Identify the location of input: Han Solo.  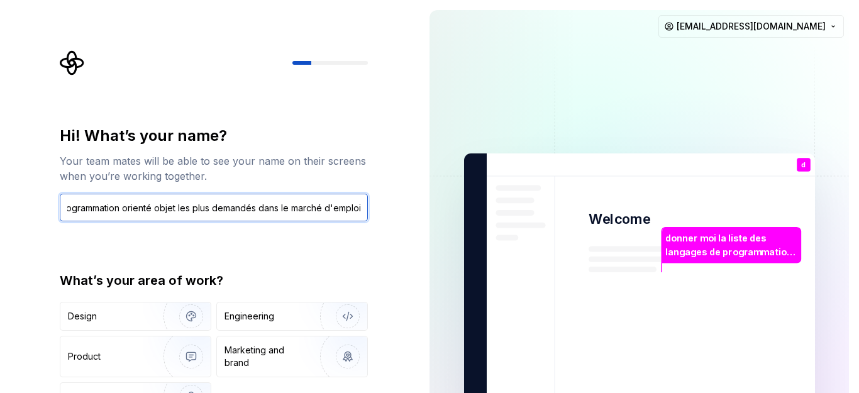
(214, 208).